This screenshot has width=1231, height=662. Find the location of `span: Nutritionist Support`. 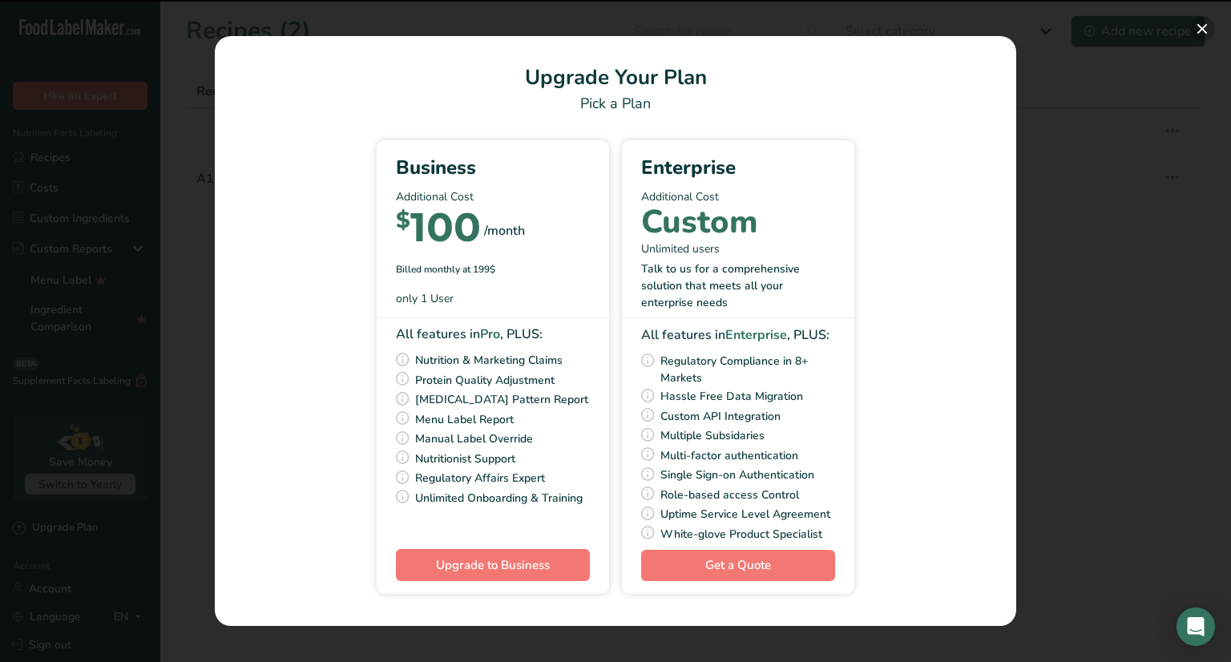

span: Nutritionist Support is located at coordinates (465, 458).